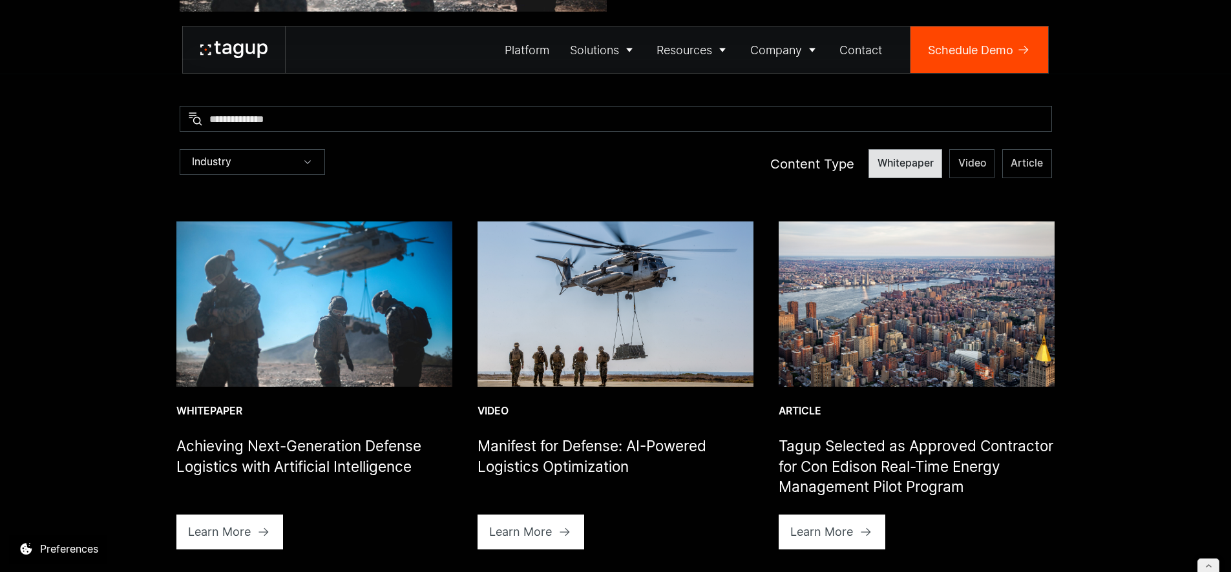 The height and width of the screenshot is (572, 1231). What do you see at coordinates (860, 50) in the screenshot?
I see `div: Contact` at bounding box center [860, 50].